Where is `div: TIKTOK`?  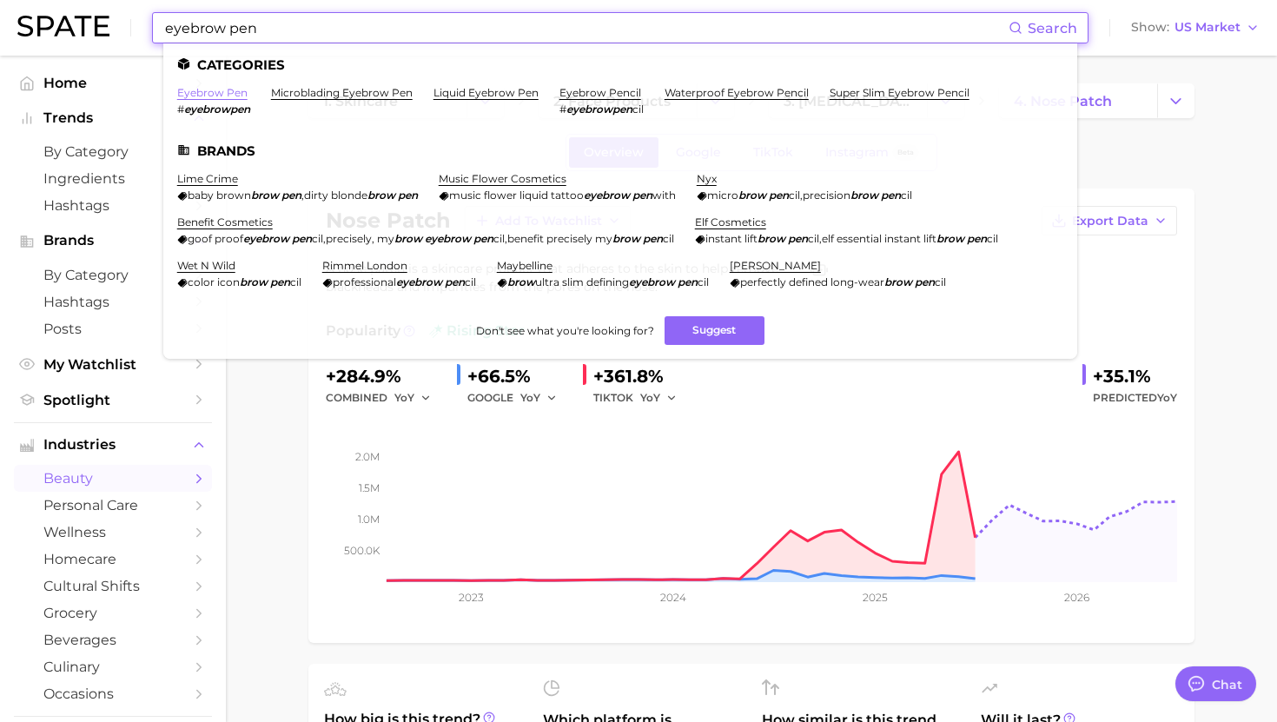 div: TIKTOK is located at coordinates (641, 398).